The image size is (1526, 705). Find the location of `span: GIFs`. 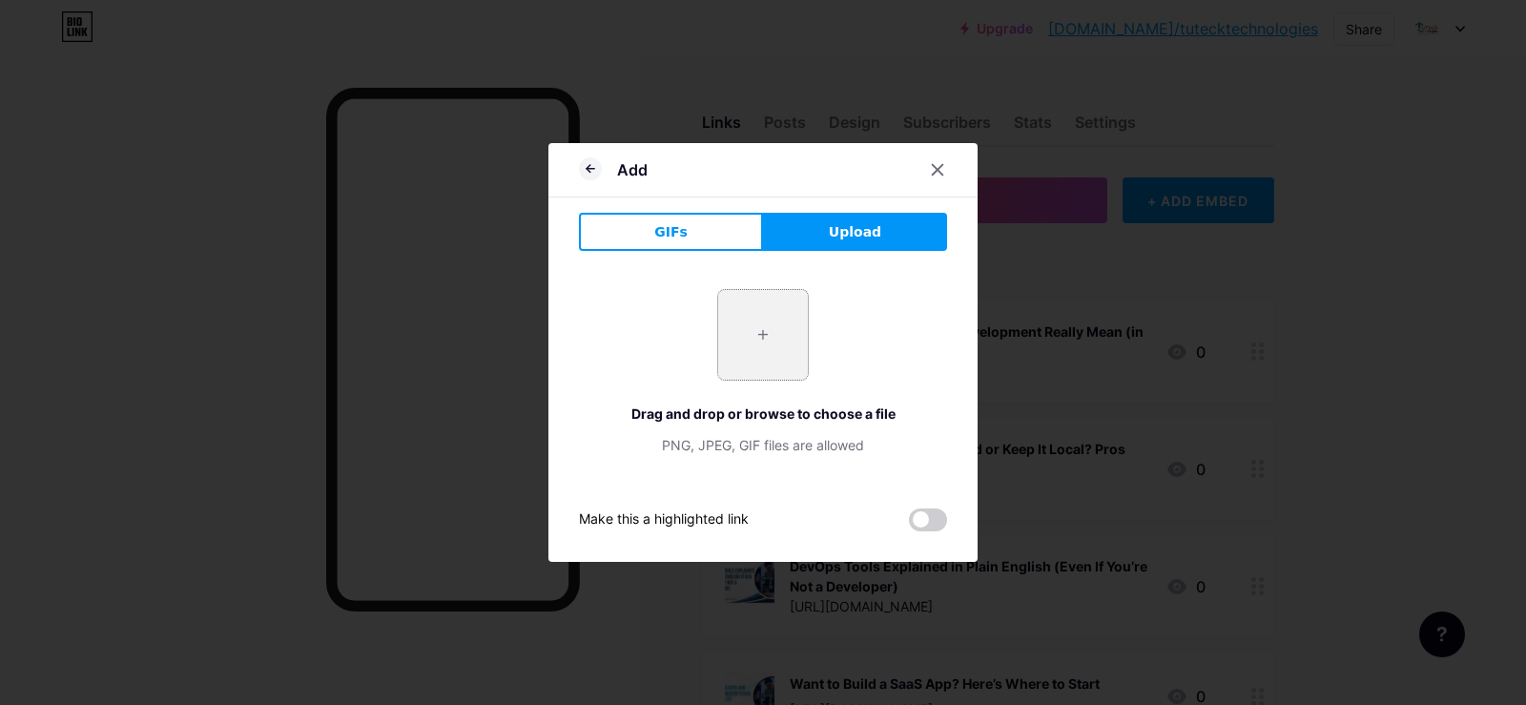

span: GIFs is located at coordinates (671, 232).